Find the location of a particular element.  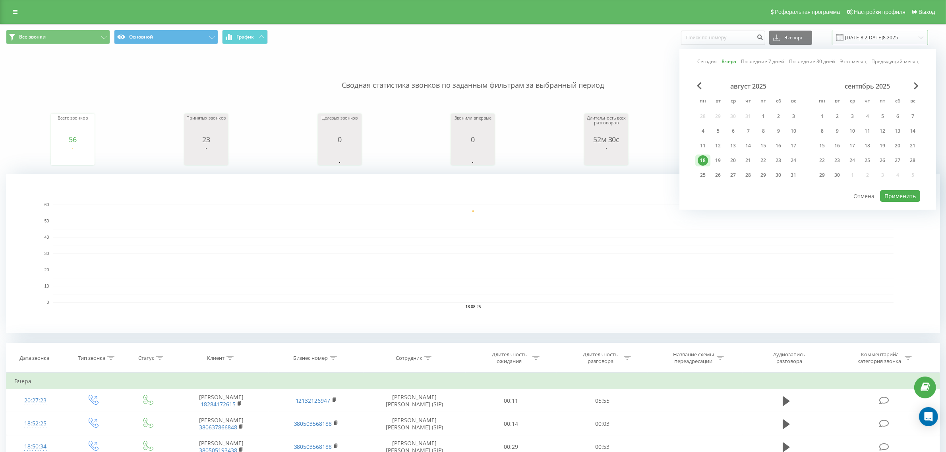

div: Название схемы переадресации is located at coordinates (693, 358).